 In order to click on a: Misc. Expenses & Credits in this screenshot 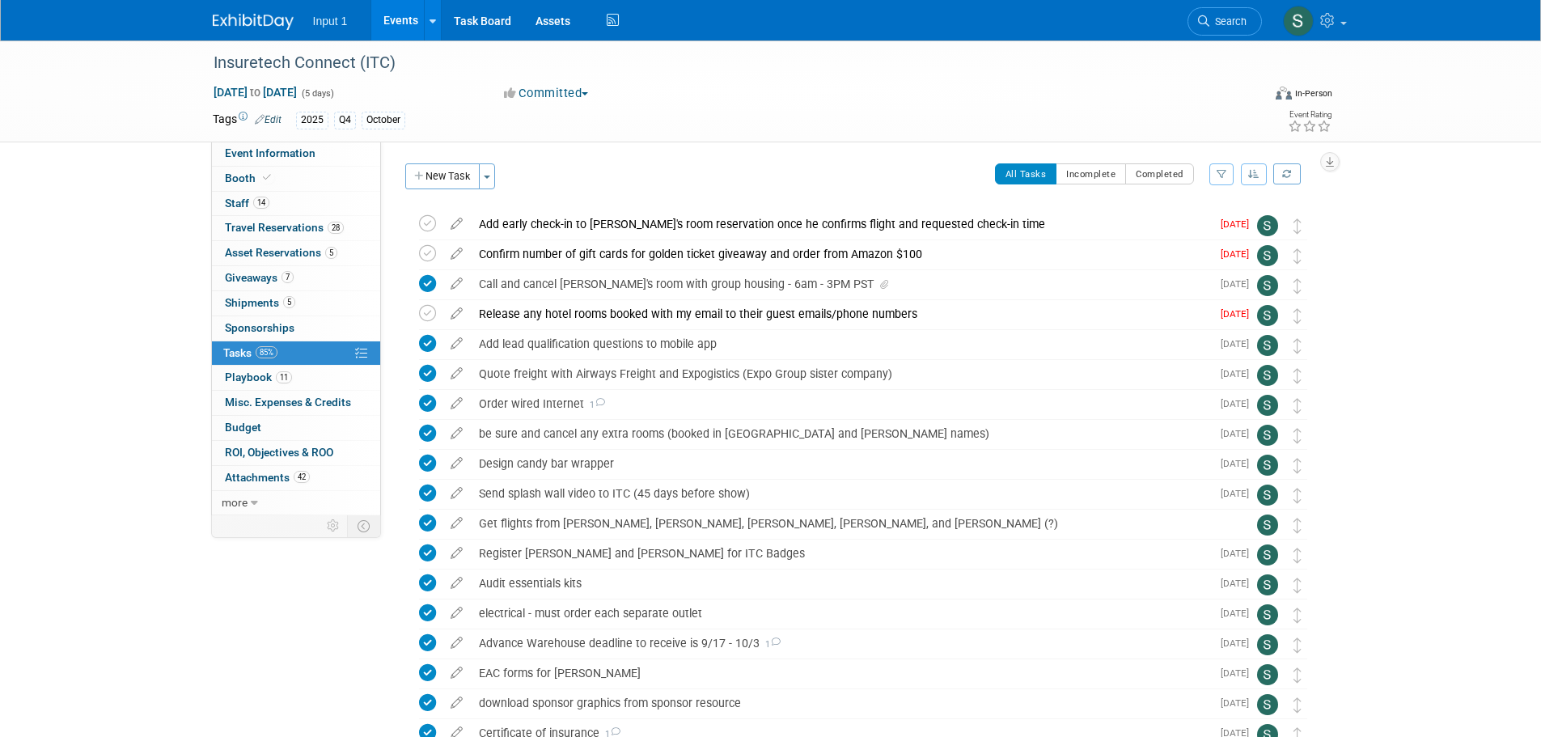, I will do `click(296, 403)`.